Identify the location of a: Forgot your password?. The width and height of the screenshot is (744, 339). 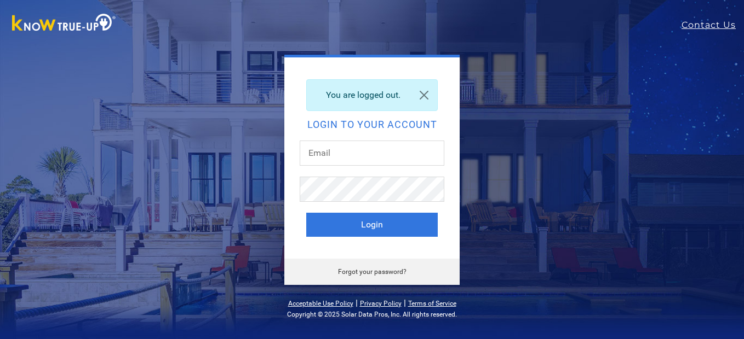
(372, 272).